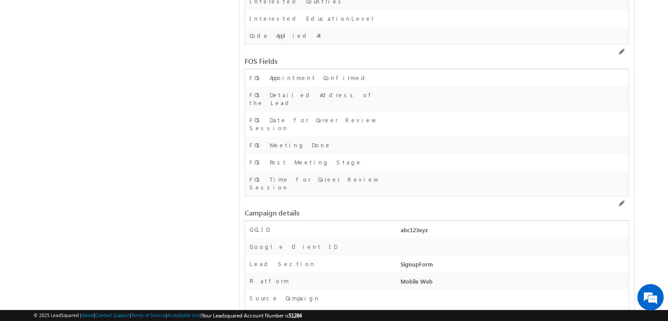 The width and height of the screenshot is (668, 321). What do you see at coordinates (184, 315) in the screenshot?
I see `a: Acceptable Use` at bounding box center [184, 315].